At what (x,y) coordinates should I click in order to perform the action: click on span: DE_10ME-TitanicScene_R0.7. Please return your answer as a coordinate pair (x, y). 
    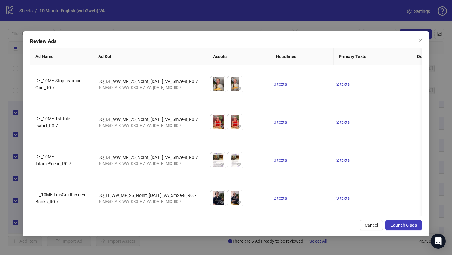
    Looking at the image, I should click on (53, 160).